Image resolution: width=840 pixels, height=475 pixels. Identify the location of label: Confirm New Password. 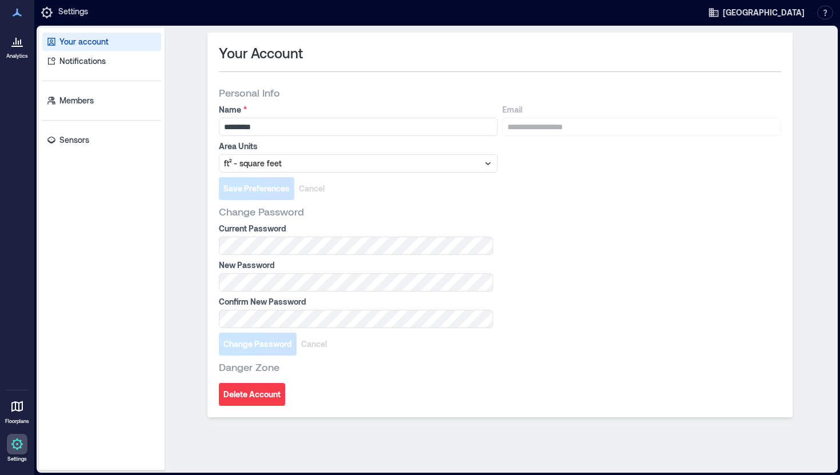
(355, 302).